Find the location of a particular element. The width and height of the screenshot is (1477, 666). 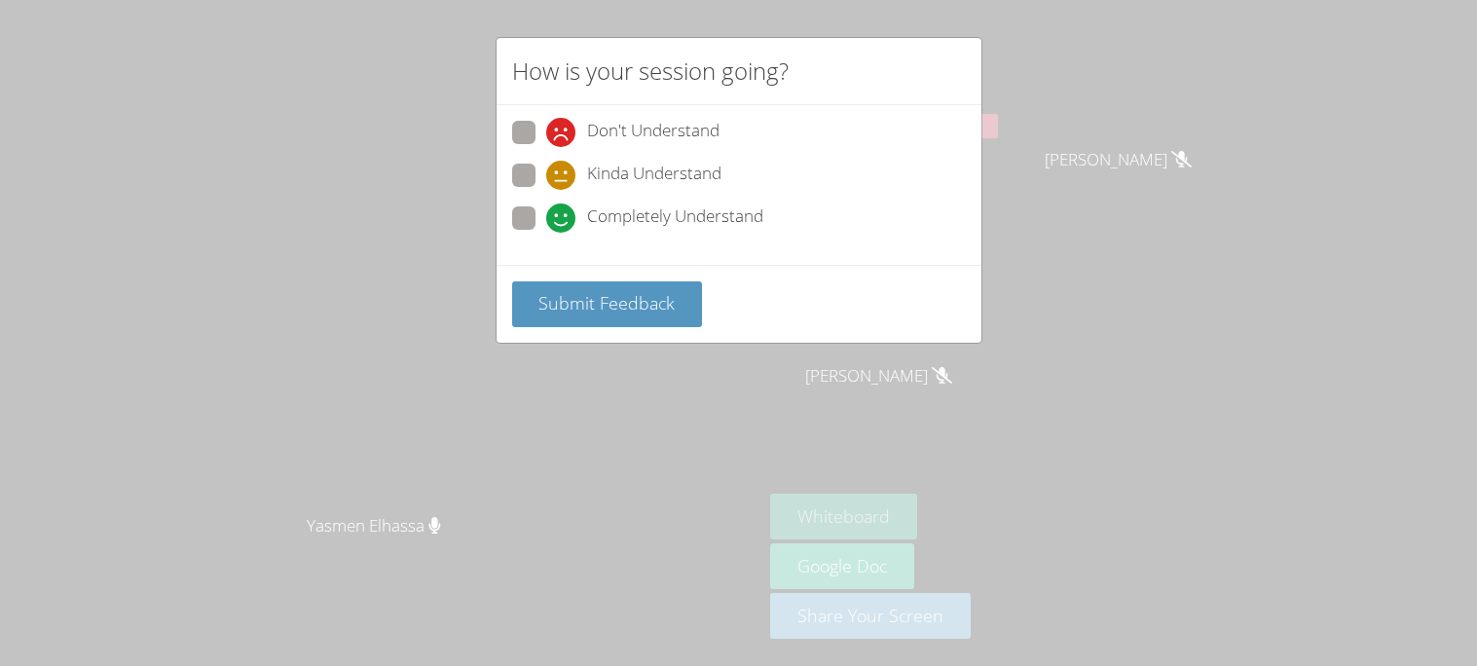

span: Don't Understand is located at coordinates (653, 132).